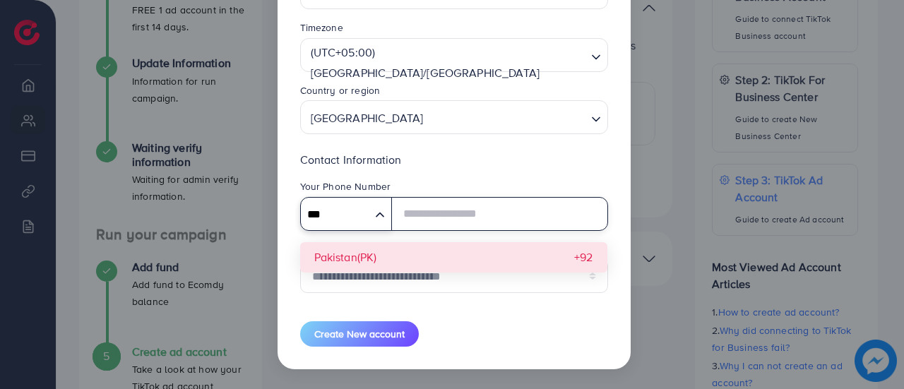 This screenshot has height=389, width=904. Describe the element at coordinates (321, 28) in the screenshot. I see `label: Timezone` at that location.